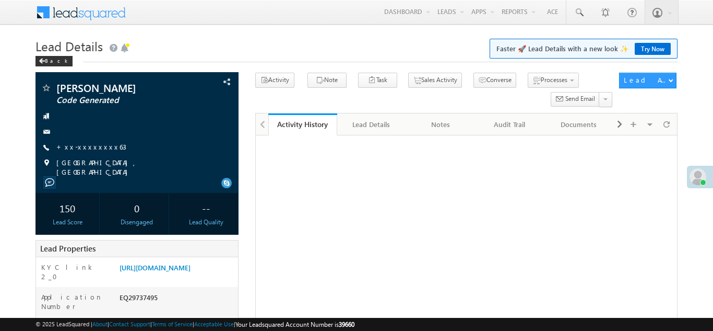 This screenshot has width=713, height=331. Describe the element at coordinates (54, 61) in the screenshot. I see `div: Back` at that location.